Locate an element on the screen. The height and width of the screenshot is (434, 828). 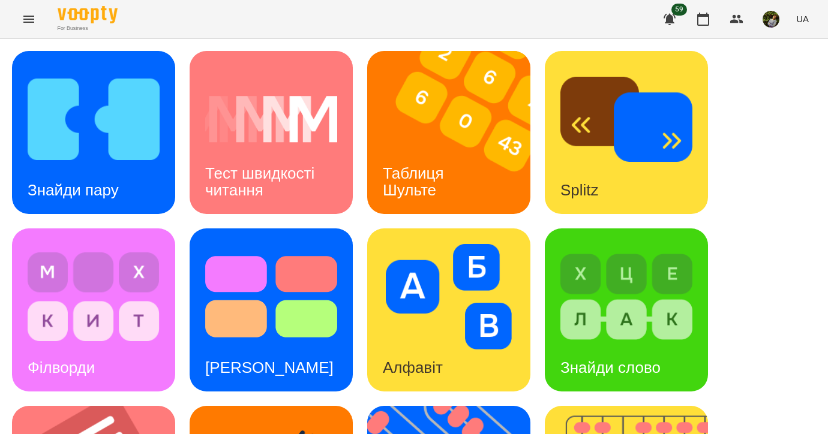
button: UA is located at coordinates (802, 19).